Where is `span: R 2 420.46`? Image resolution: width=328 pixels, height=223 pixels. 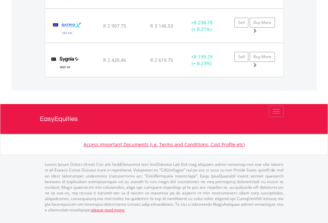 span: R 2 420.46 is located at coordinates (114, 60).